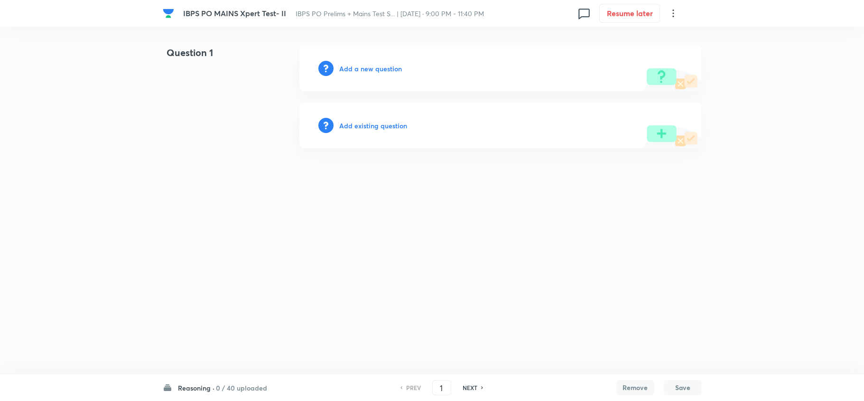  Describe the element at coordinates (373, 125) in the screenshot. I see `h6: Add existing question` at that location.